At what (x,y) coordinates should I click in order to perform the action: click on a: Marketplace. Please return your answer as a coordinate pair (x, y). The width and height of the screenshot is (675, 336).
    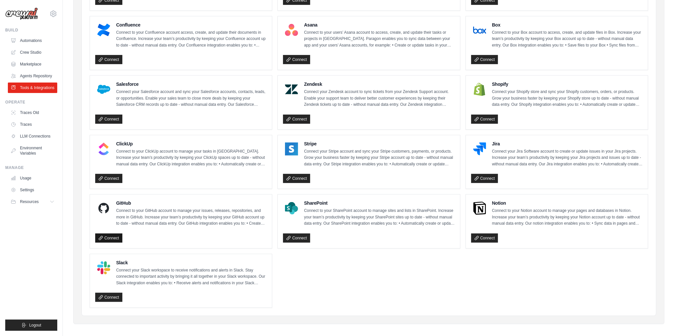
    Looking at the image, I should click on (32, 64).